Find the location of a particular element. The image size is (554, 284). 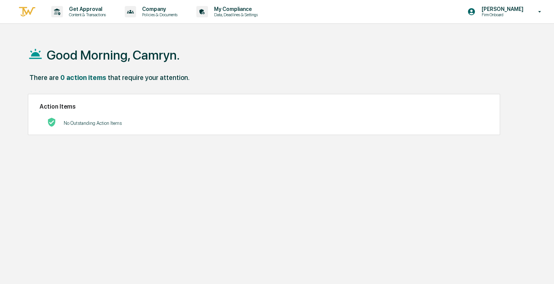

div: that require your attention. is located at coordinates (148, 77).